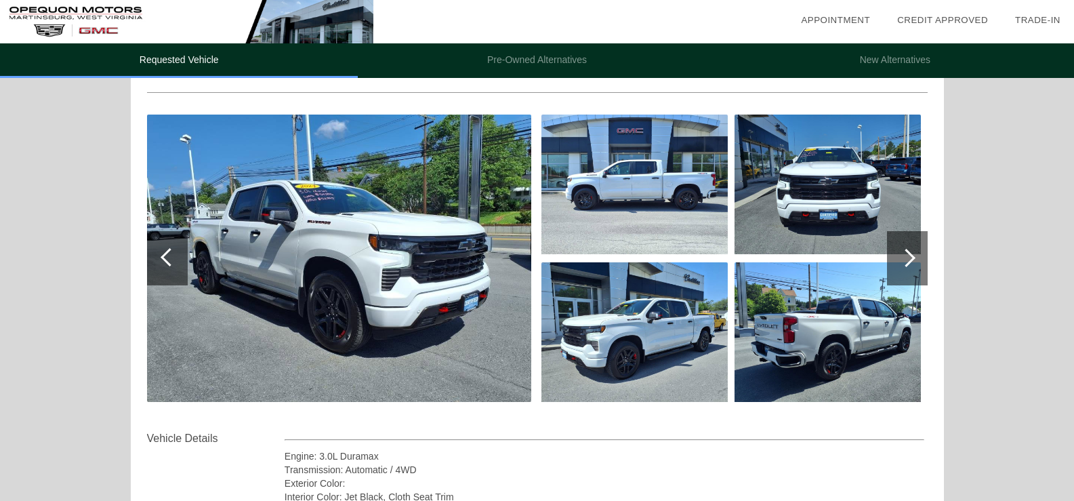  I want to click on a: Credit Approved, so click(943, 20).